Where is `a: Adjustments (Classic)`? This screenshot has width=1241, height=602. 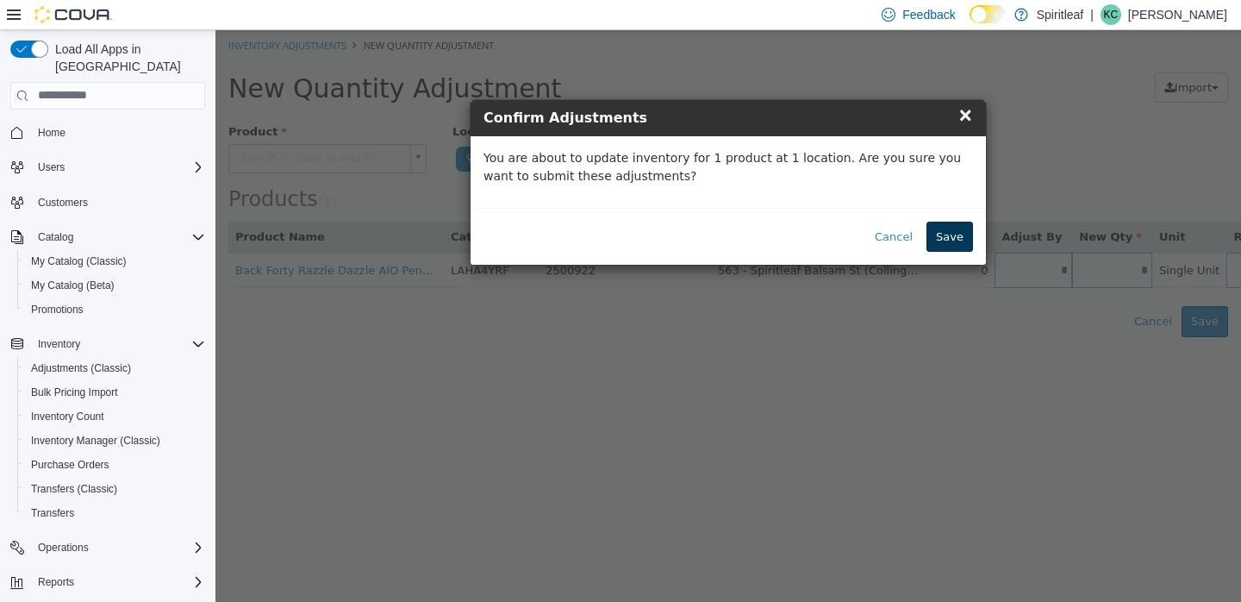 a: Adjustments (Classic) is located at coordinates (81, 368).